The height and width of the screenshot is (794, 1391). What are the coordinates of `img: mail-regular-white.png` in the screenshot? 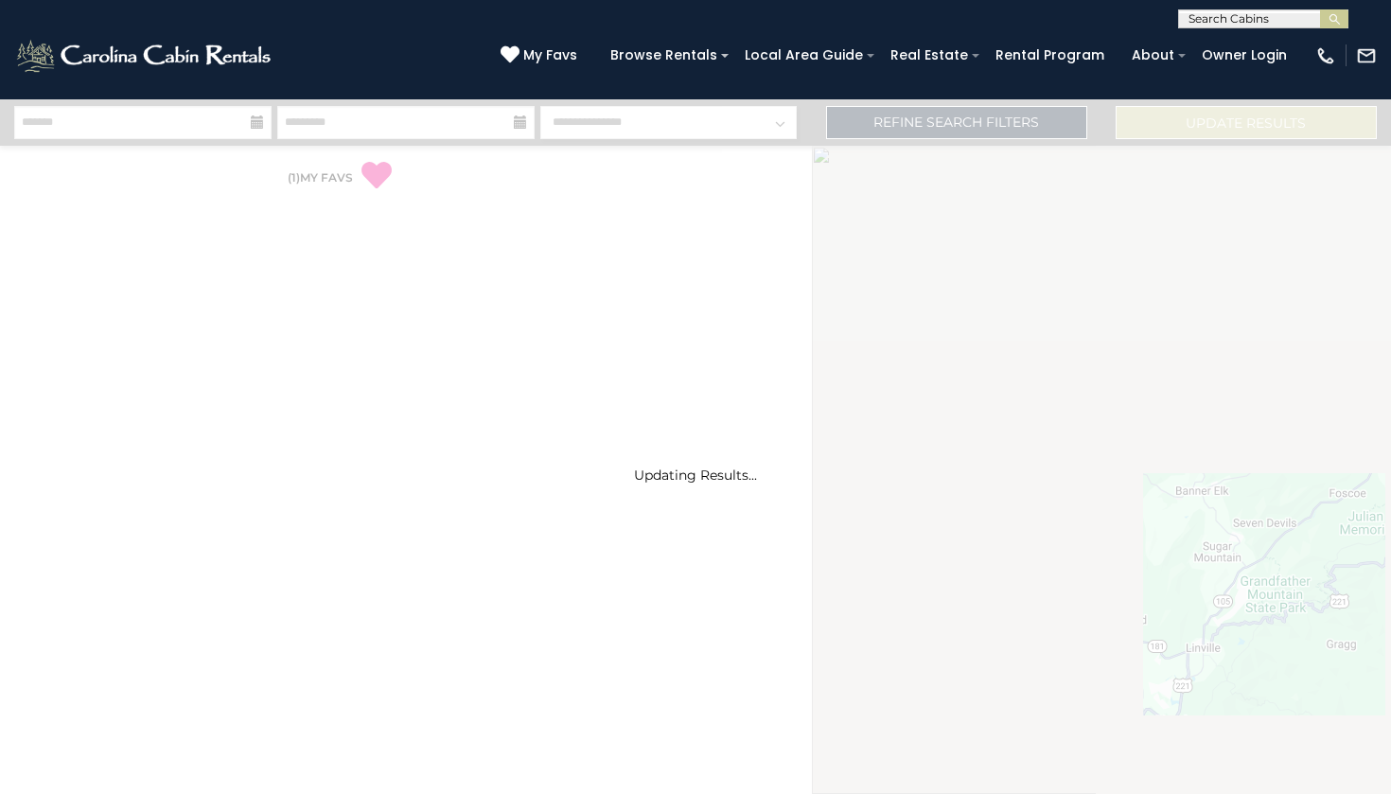 It's located at (1366, 56).